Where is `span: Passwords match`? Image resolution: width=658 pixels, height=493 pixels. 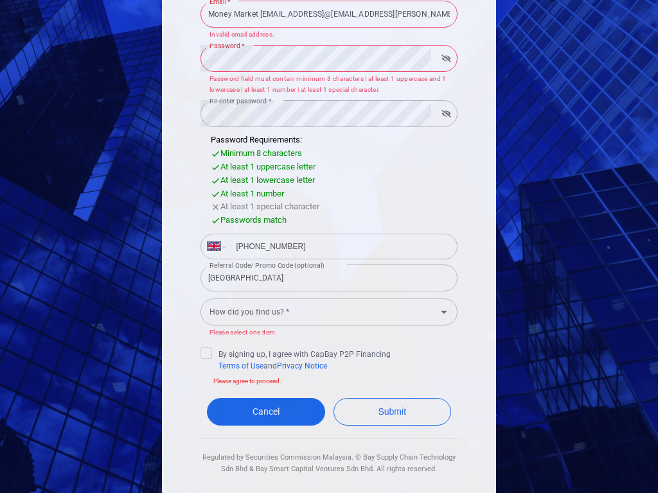 span: Passwords match is located at coordinates (253, 220).